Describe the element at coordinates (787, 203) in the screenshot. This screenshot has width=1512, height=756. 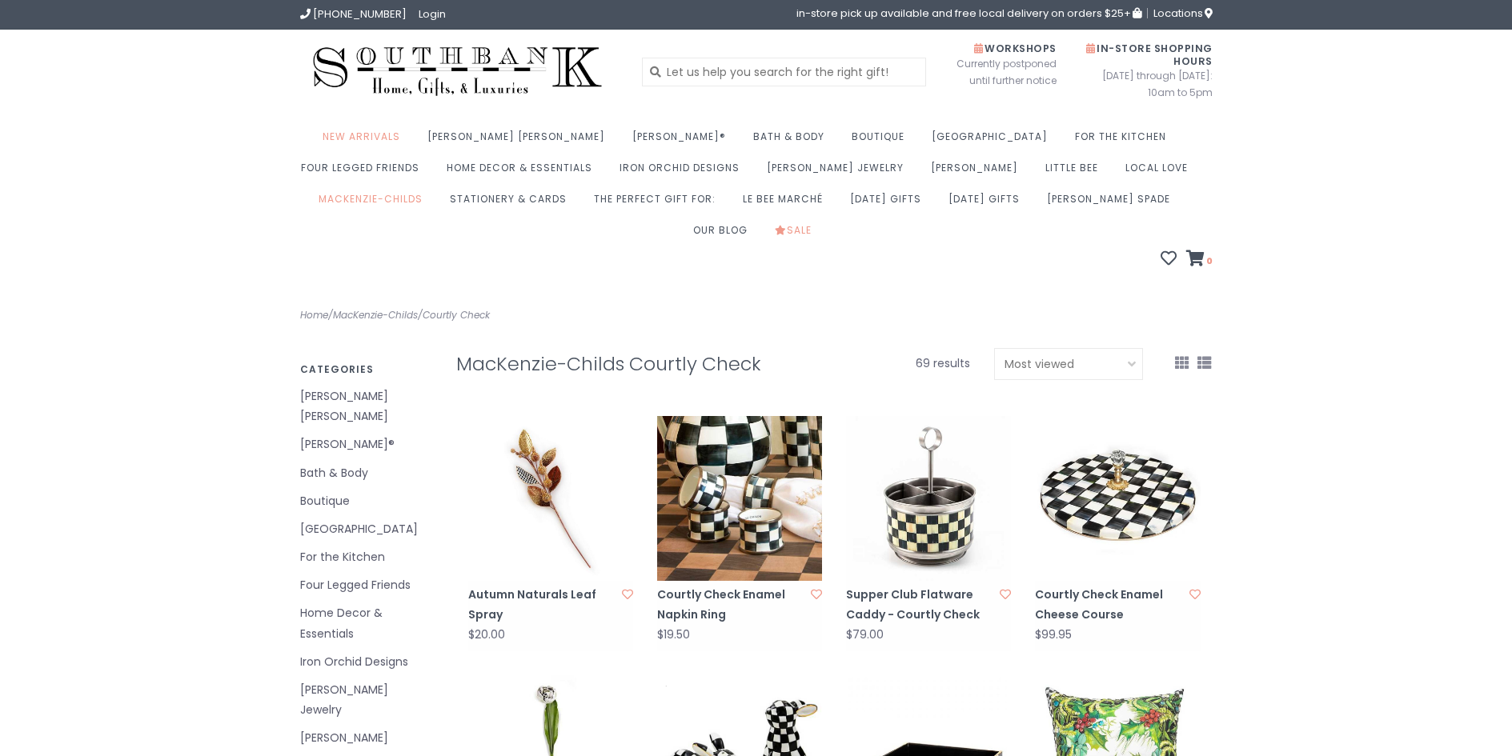
I see `a: Le Bee Marché` at that location.